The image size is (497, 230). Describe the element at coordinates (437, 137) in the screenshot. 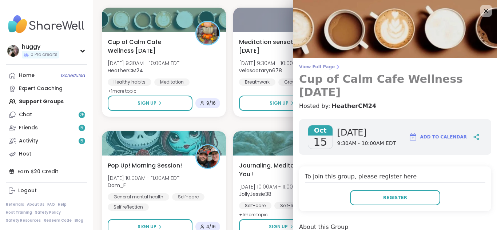

I see `button: Add to Calendar` at that location.